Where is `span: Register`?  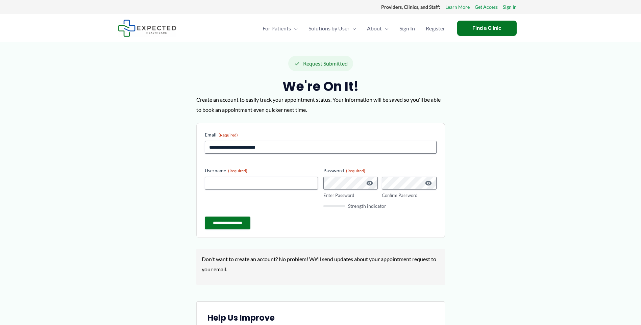
span: Register is located at coordinates (435, 28).